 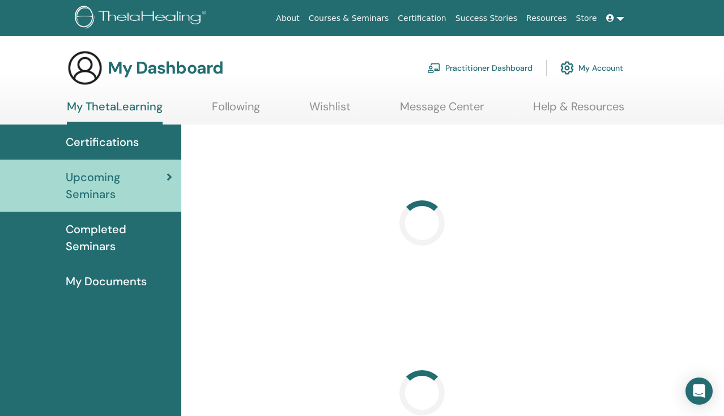 What do you see at coordinates (287, 18) in the screenshot?
I see `a: About` at bounding box center [287, 18].